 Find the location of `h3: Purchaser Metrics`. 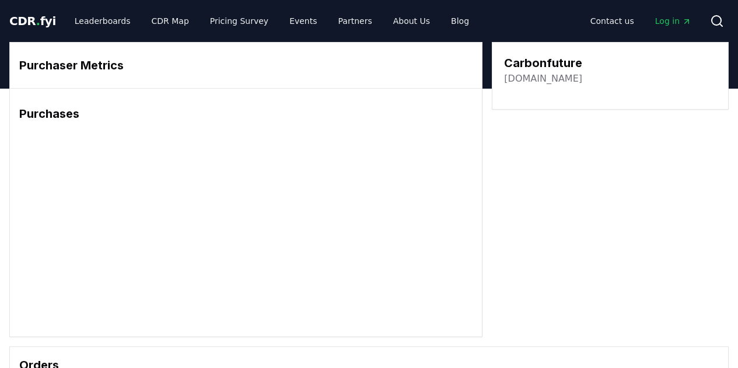

h3: Purchaser Metrics is located at coordinates (246, 65).